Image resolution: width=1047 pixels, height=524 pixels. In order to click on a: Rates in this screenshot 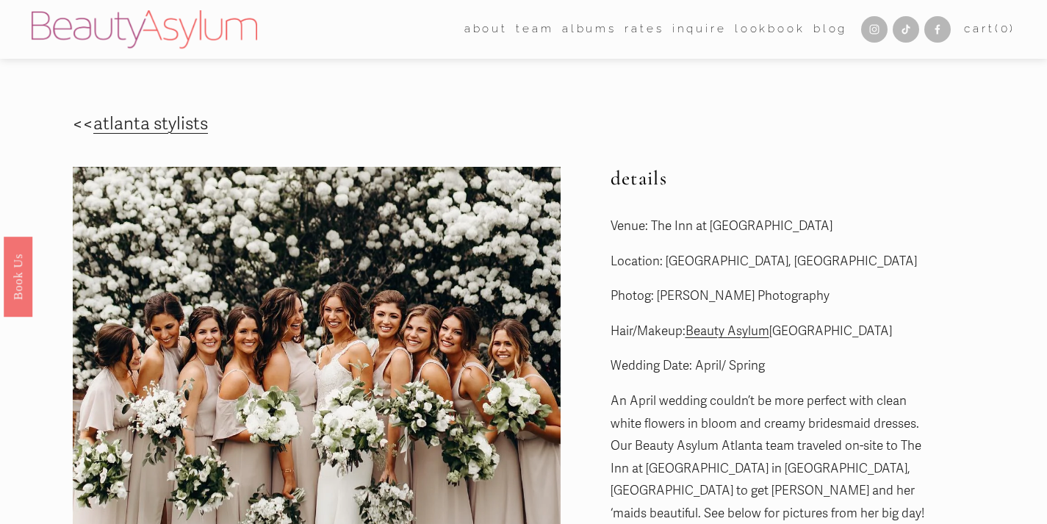, I will do `click(643, 29)`.